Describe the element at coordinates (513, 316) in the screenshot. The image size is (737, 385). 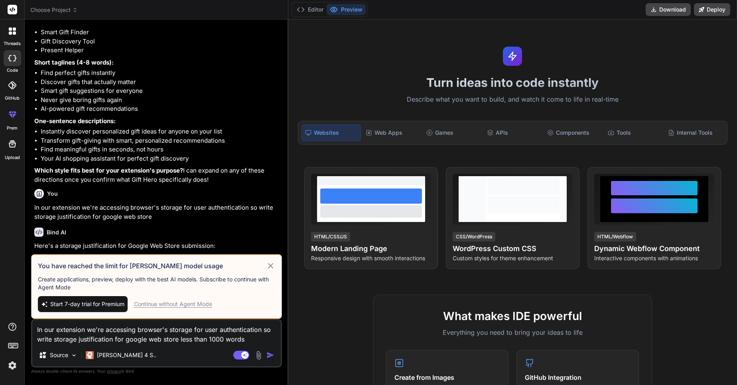
I see `h2: What makes IDE powerful` at that location.